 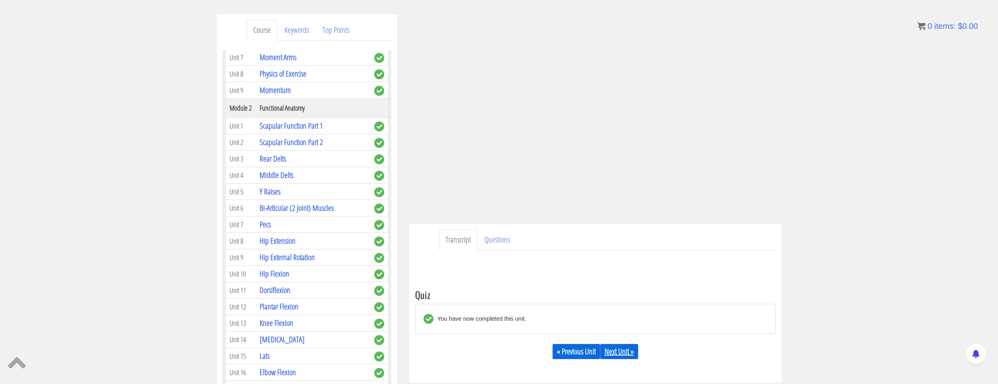 What do you see at coordinates (240, 290) in the screenshot?
I see `td: Unit 11` at bounding box center [240, 290].